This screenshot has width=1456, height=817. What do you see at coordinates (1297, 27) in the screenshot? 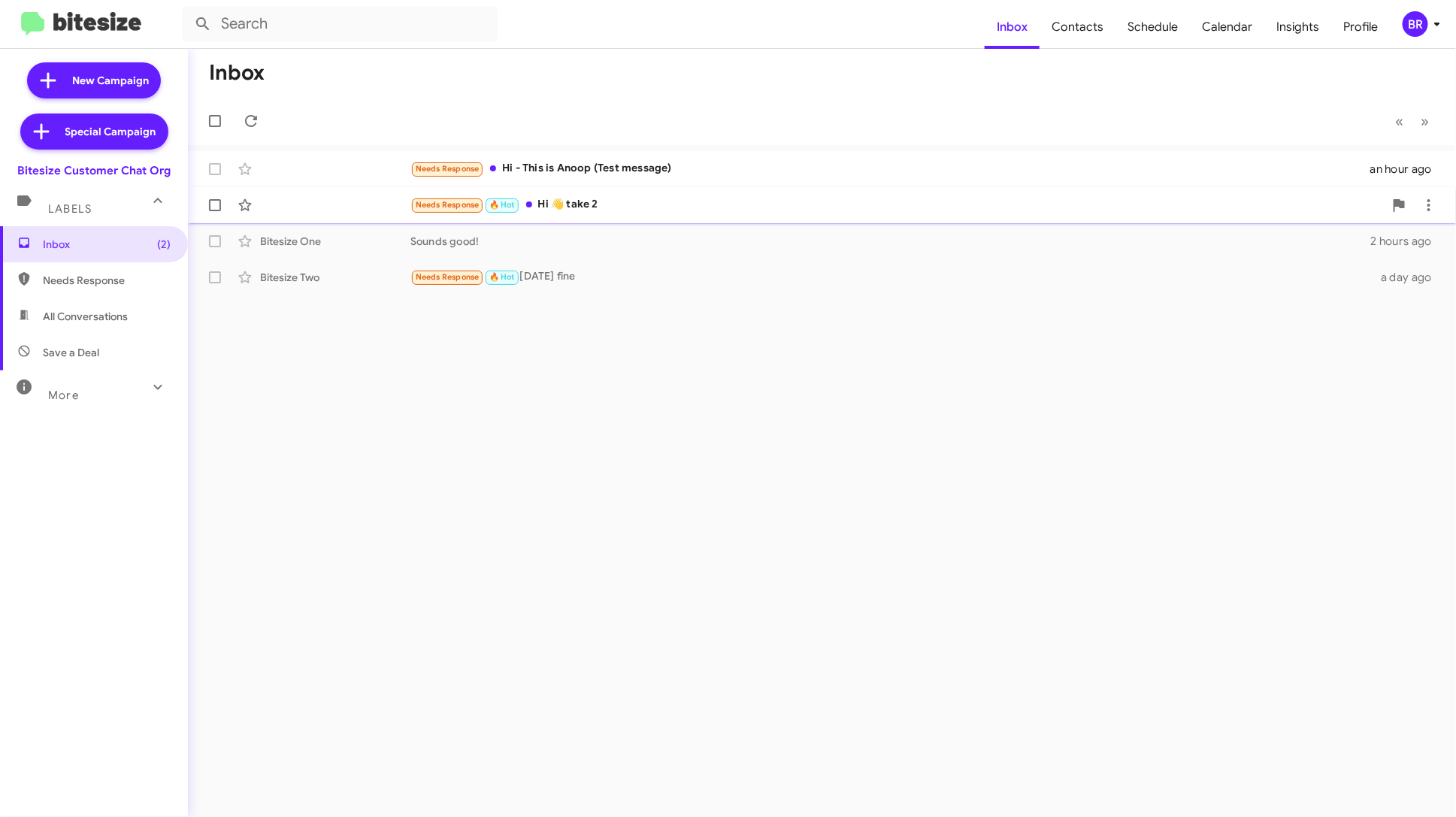
I see `span: Insights` at bounding box center [1297, 27].